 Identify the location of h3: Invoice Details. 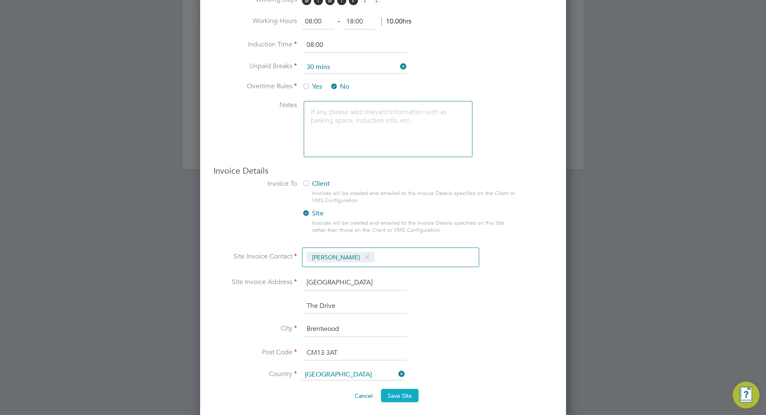
(383, 171).